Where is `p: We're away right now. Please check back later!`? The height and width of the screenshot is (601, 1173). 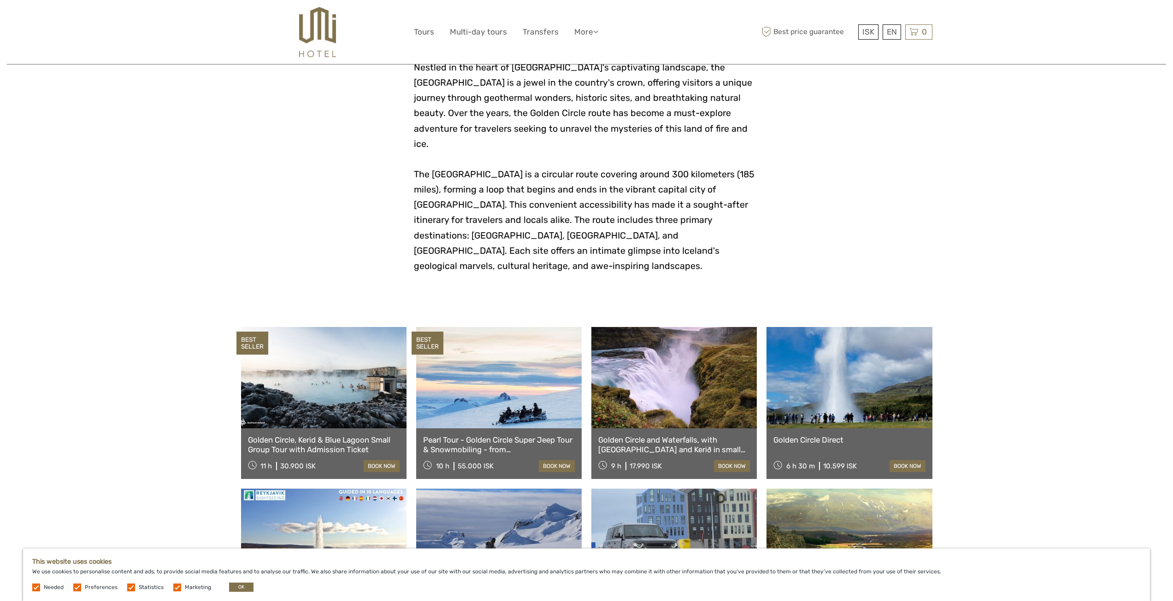
p: We're away right now. Please check back later! is located at coordinates (59, 20).